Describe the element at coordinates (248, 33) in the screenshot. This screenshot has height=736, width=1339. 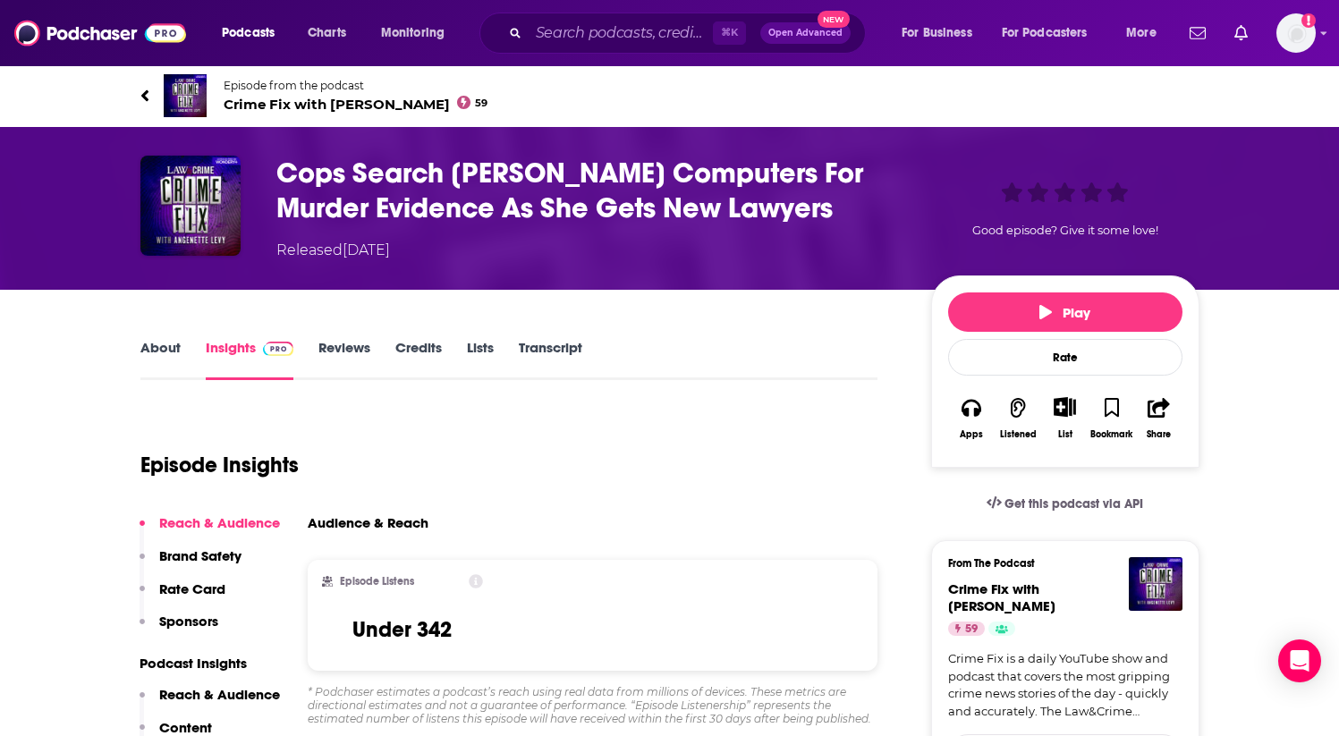
I see `span: Podcasts` at that location.